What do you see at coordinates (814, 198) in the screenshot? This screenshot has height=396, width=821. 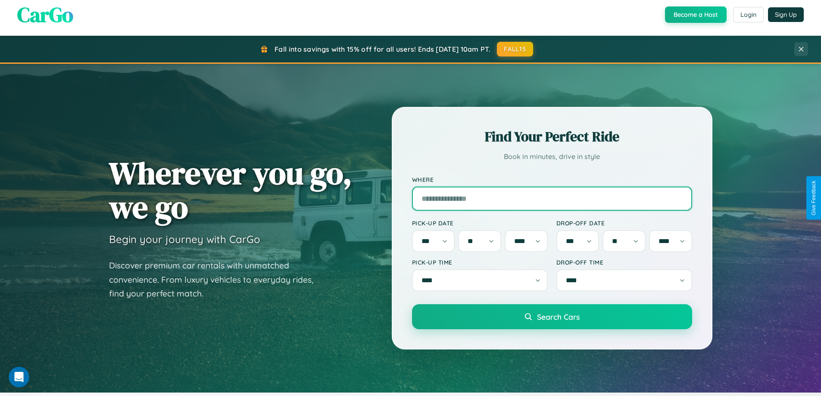 I see `div: Give Feedback` at bounding box center [814, 198].